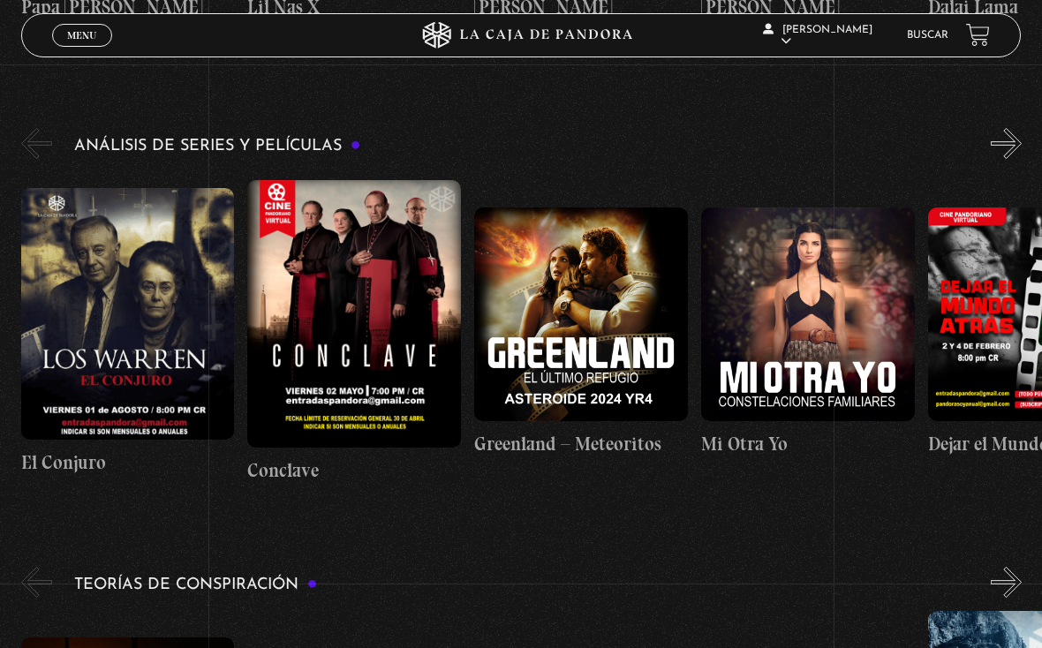  I want to click on span: Menu, so click(81, 35).